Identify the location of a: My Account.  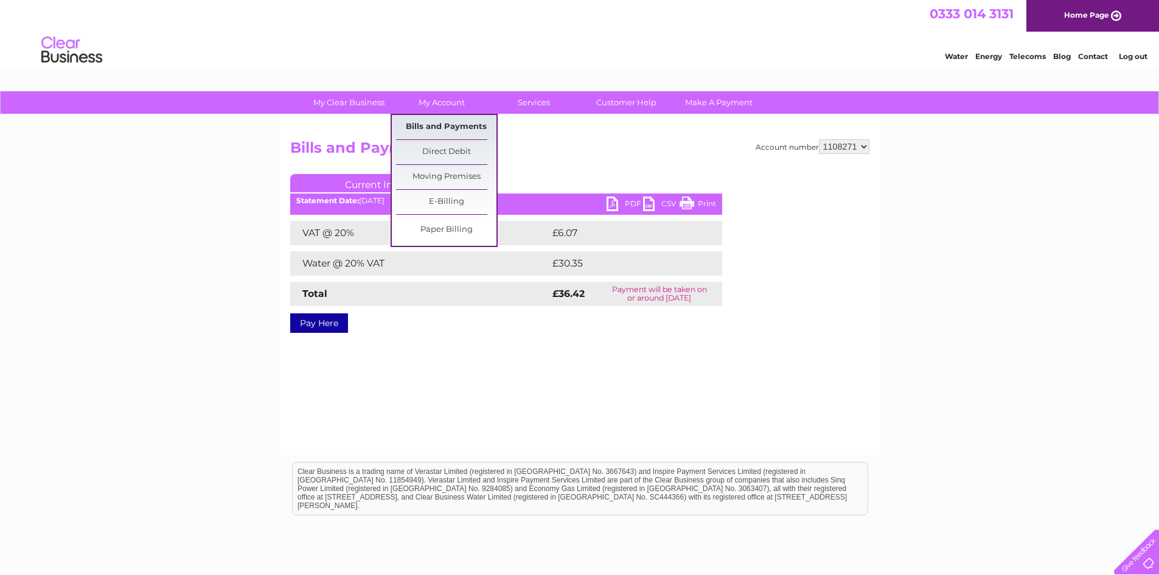
(441, 102).